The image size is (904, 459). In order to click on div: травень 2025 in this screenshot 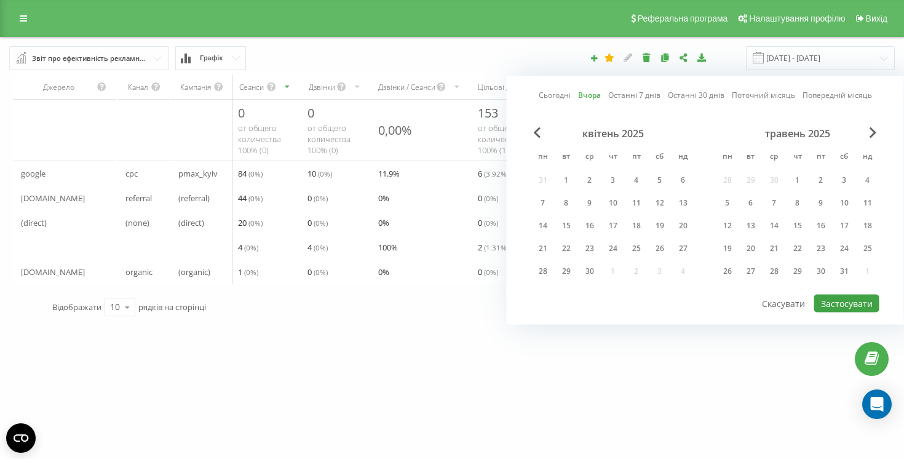, I will do `click(798, 133)`.